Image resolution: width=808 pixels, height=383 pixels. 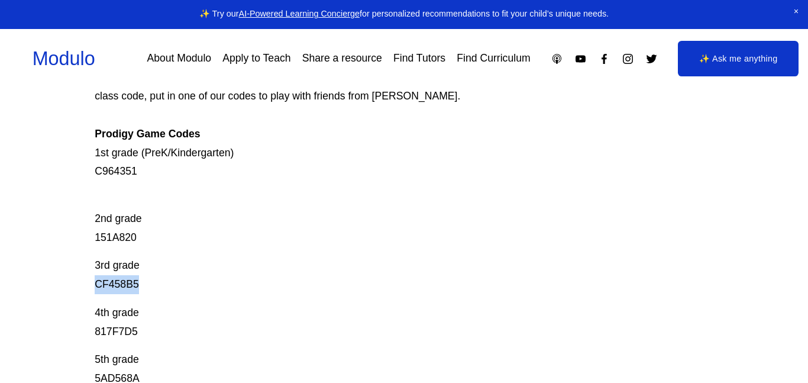 I want to click on strong: Prodigy Game Codes, so click(x=147, y=134).